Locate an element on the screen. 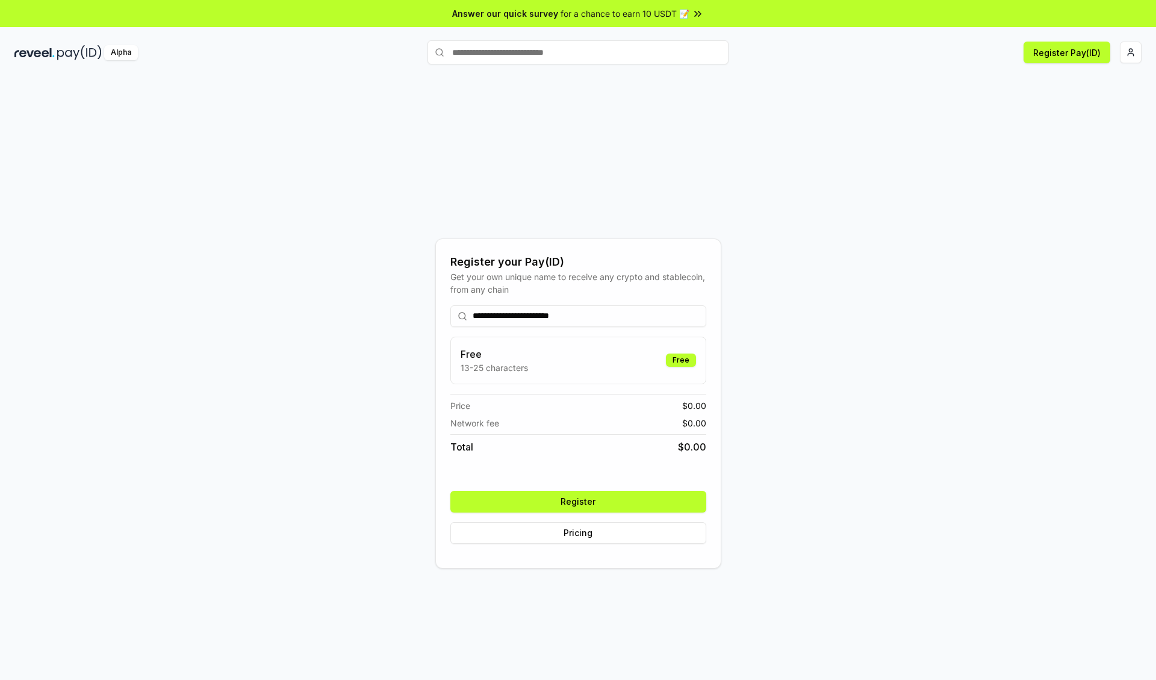 The image size is (1156, 680). div: Free is located at coordinates (681, 360).